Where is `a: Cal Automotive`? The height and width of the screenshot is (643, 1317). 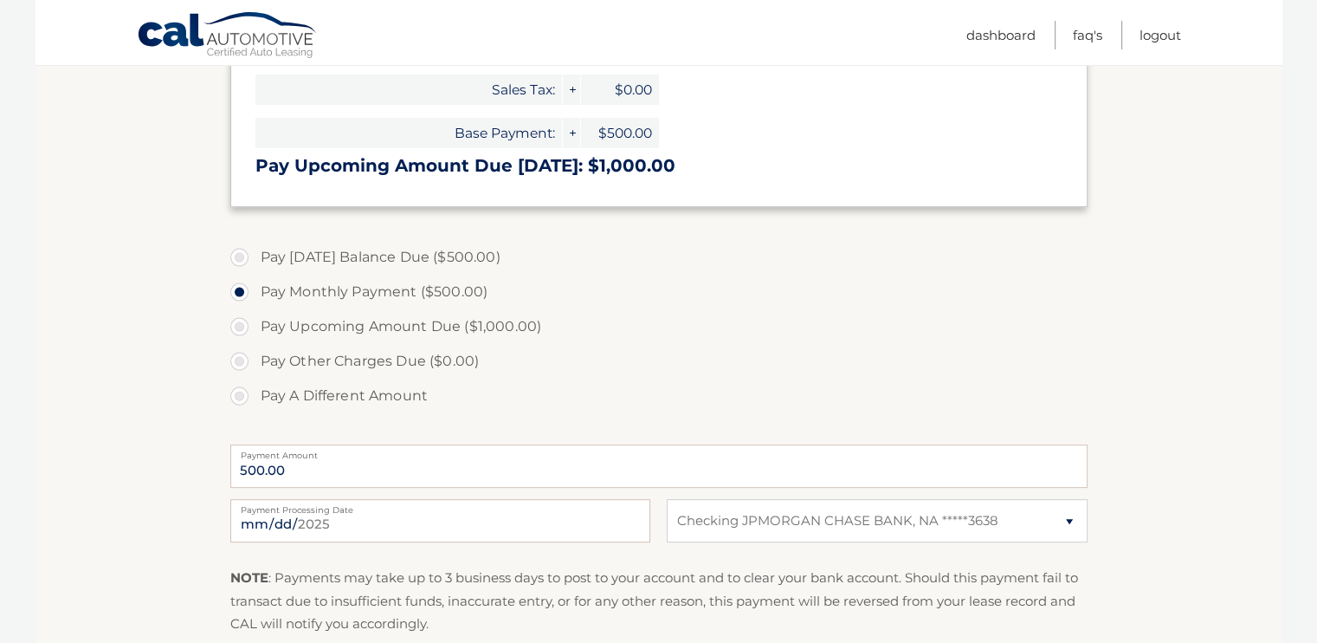
a: Cal Automotive is located at coordinates (228, 36).